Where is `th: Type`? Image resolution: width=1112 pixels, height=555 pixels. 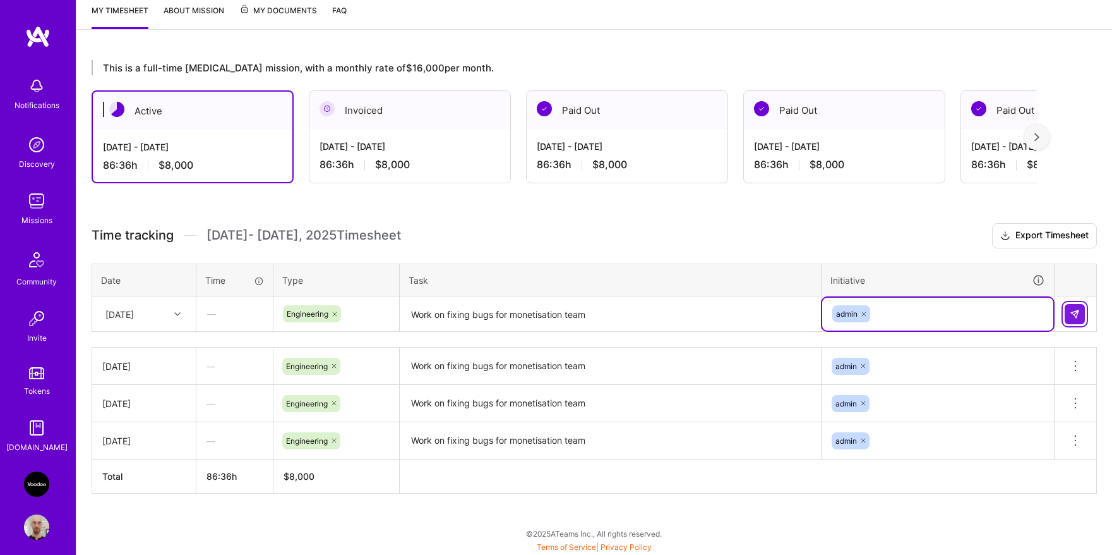
th: Type is located at coordinates (337, 280).